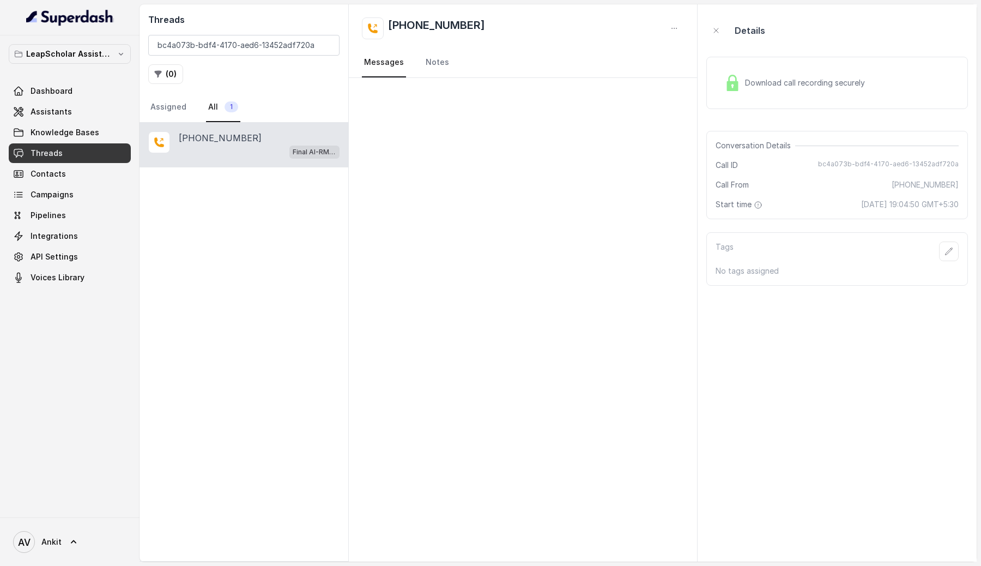 This screenshot has width=981, height=566. I want to click on a: Ankit, so click(70, 542).